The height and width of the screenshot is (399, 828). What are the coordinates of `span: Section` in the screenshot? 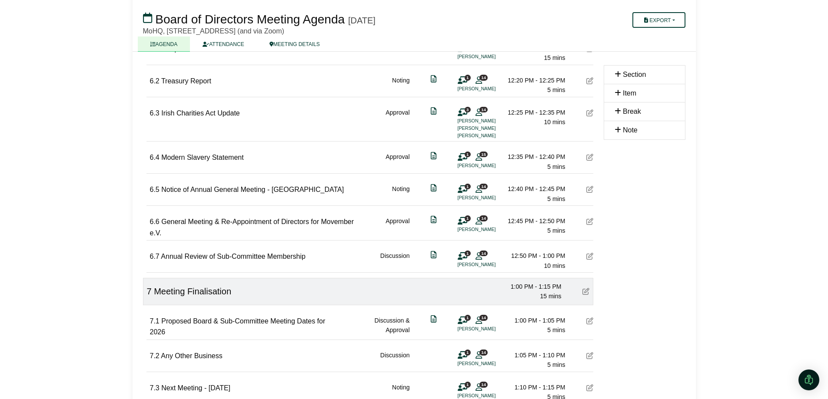 It's located at (634, 74).